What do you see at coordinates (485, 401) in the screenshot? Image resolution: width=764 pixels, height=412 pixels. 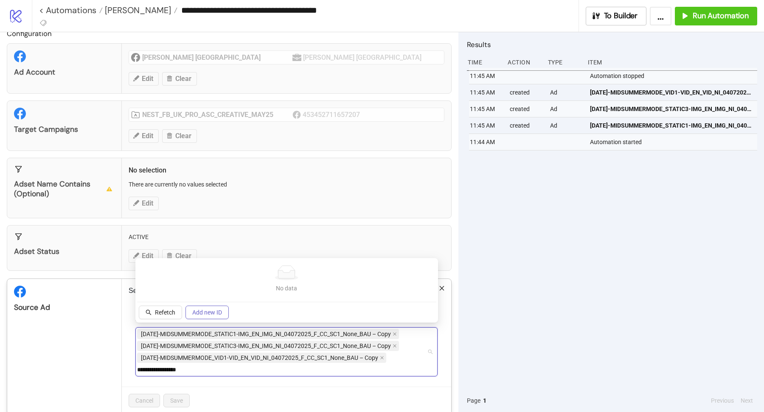 I see `button: 1` at bounding box center [485, 401].